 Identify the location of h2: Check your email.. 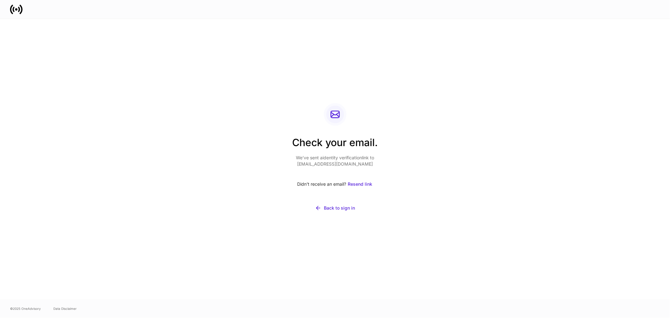
(335, 145).